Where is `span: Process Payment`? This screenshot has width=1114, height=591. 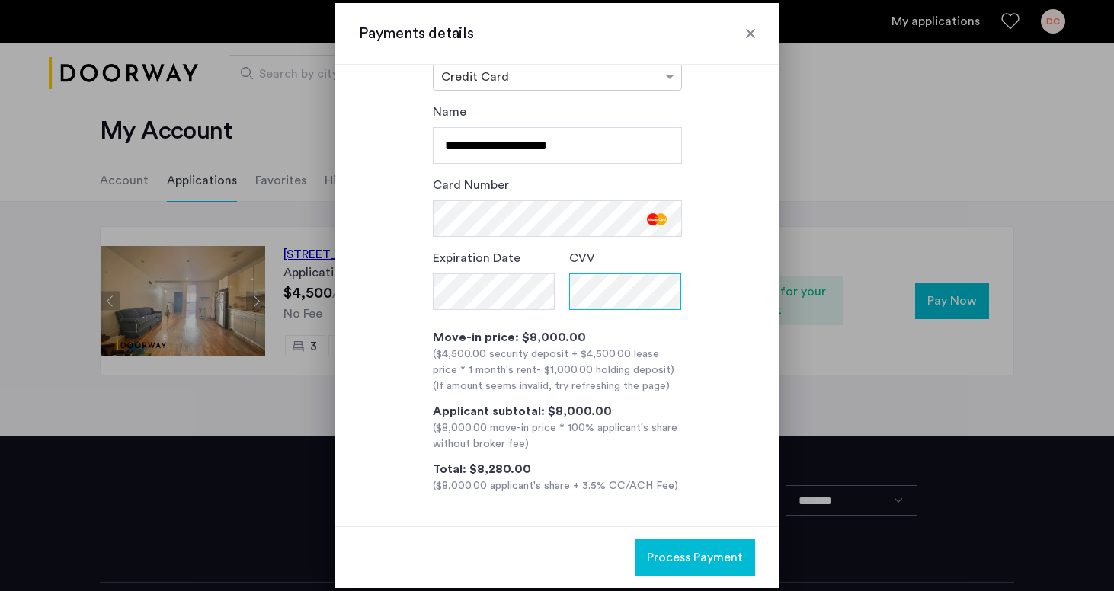 span: Process Payment is located at coordinates (695, 558).